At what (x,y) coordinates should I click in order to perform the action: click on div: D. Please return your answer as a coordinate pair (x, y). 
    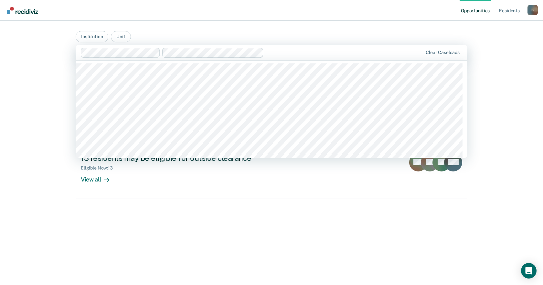
    Looking at the image, I should click on (533, 10).